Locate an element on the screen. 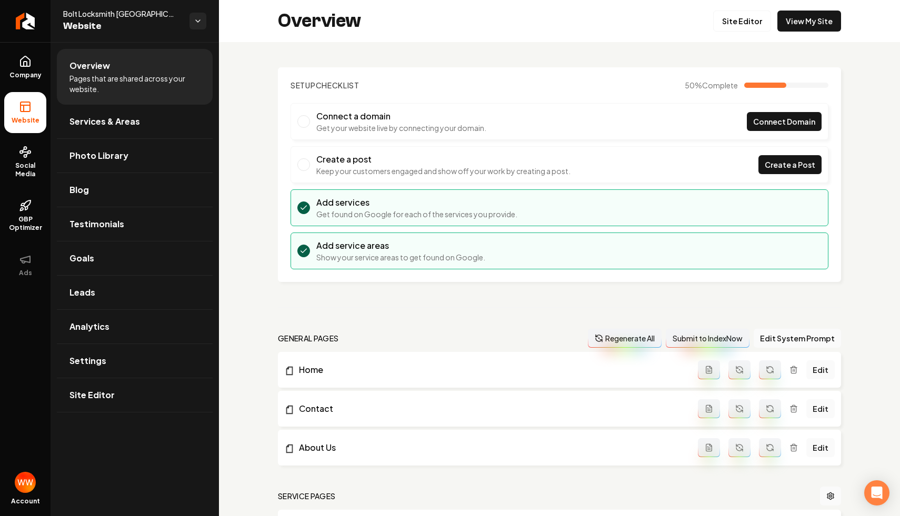  h2: general pages is located at coordinates (308, 338).